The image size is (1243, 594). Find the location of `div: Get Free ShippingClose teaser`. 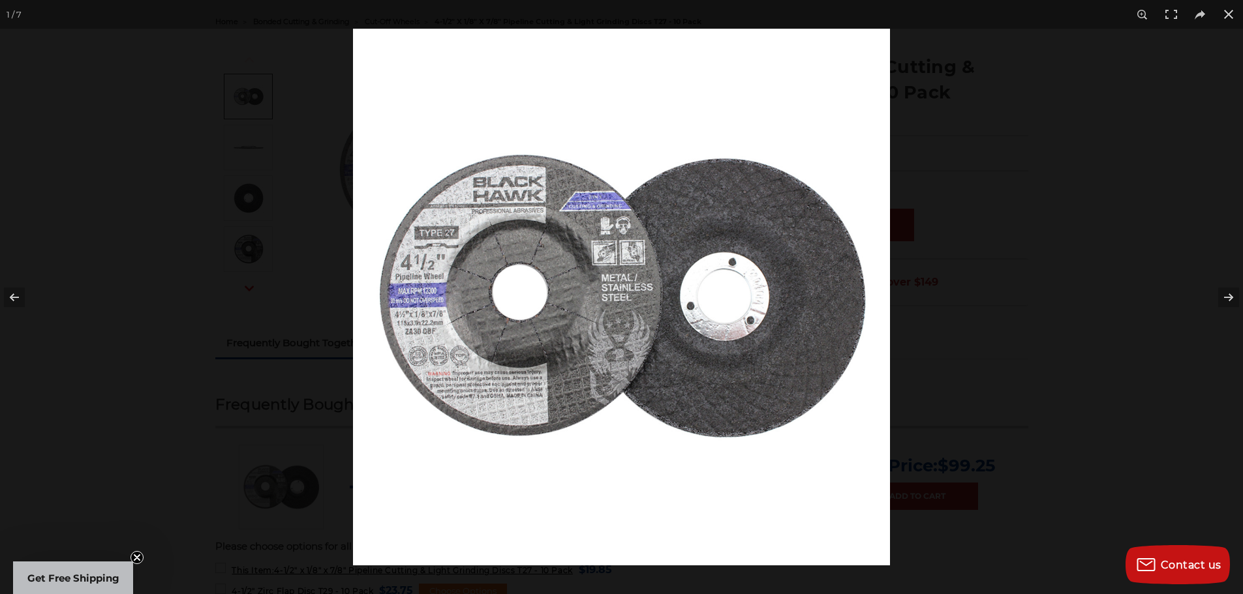

div: Get Free ShippingClose teaser is located at coordinates (73, 578).